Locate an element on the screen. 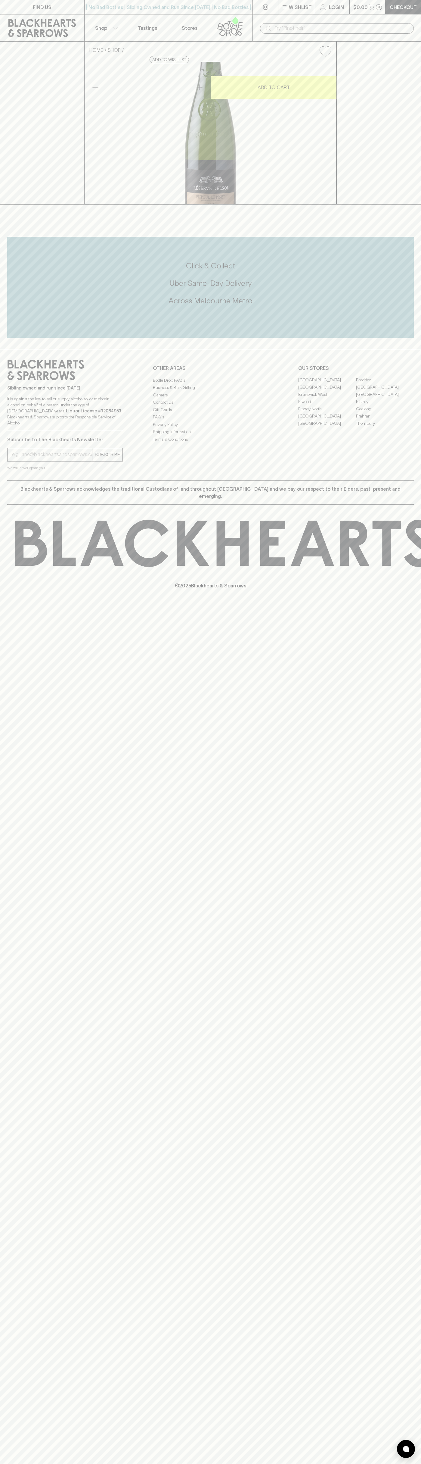 Image resolution: width=421 pixels, height=1464 pixels. p: OTHER AREAS is located at coordinates (211, 368).